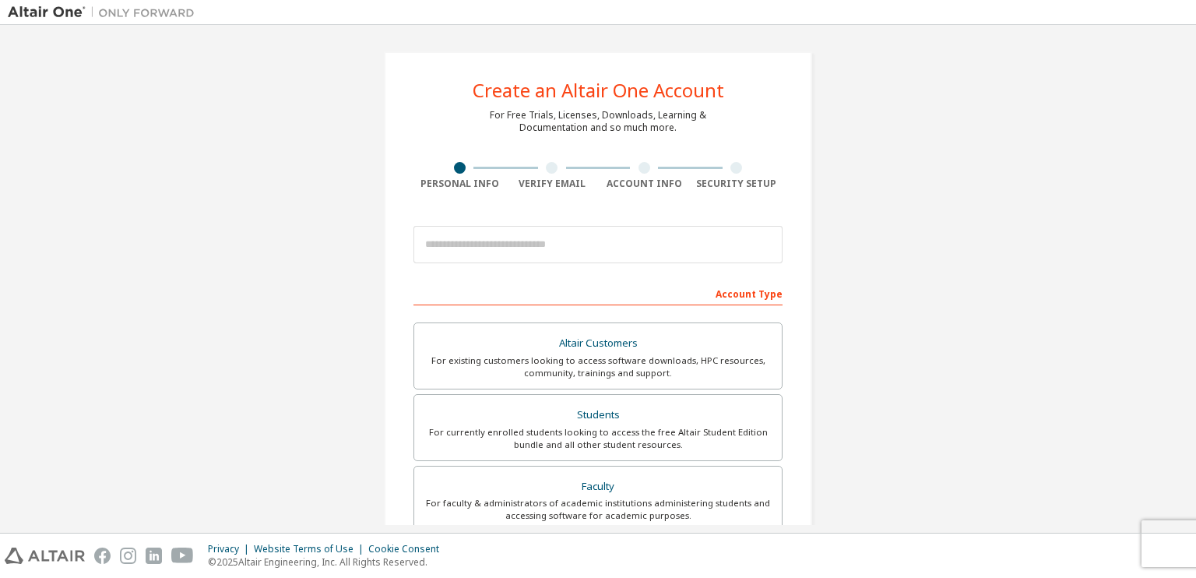 The height and width of the screenshot is (578, 1196). I want to click on p: © 2025 Altair Engineering, Inc. All Rights Reserved., so click(328, 562).